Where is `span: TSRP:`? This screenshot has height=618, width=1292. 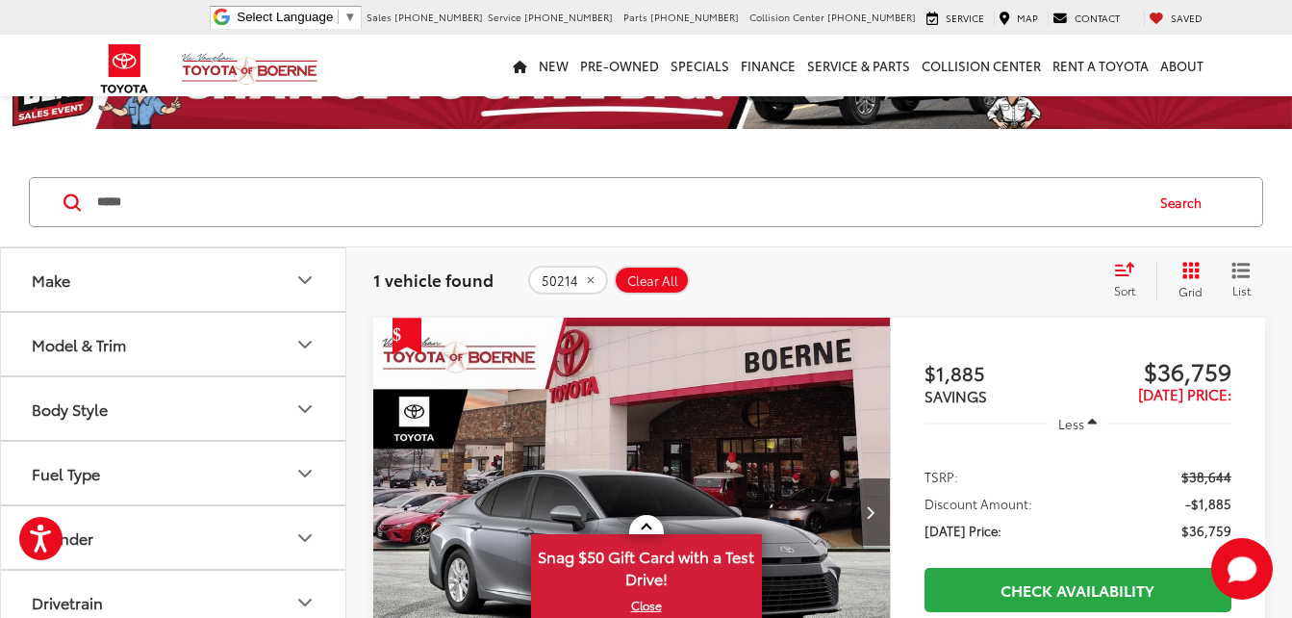
span: TSRP: is located at coordinates (941, 476).